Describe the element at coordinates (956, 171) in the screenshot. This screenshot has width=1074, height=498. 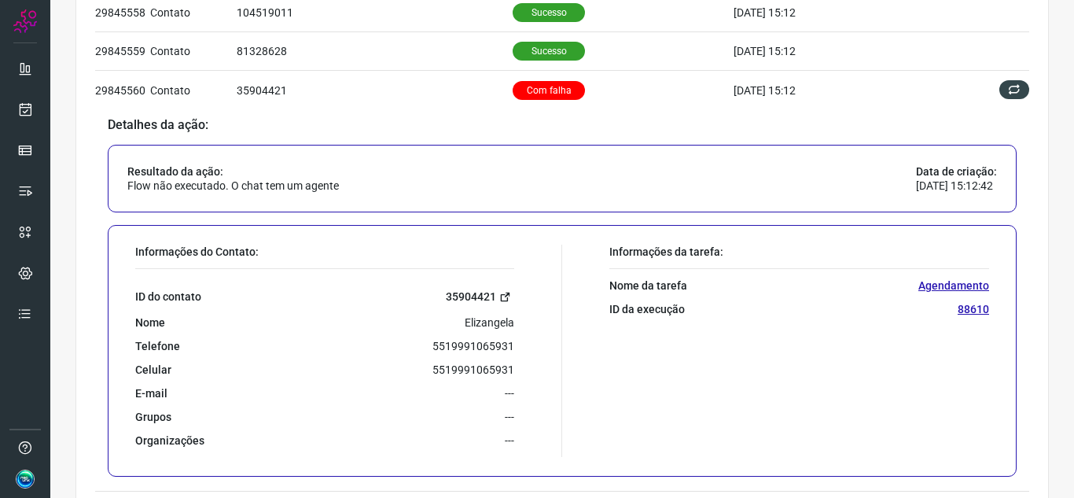
I see `p: Data de criação:` at that location.